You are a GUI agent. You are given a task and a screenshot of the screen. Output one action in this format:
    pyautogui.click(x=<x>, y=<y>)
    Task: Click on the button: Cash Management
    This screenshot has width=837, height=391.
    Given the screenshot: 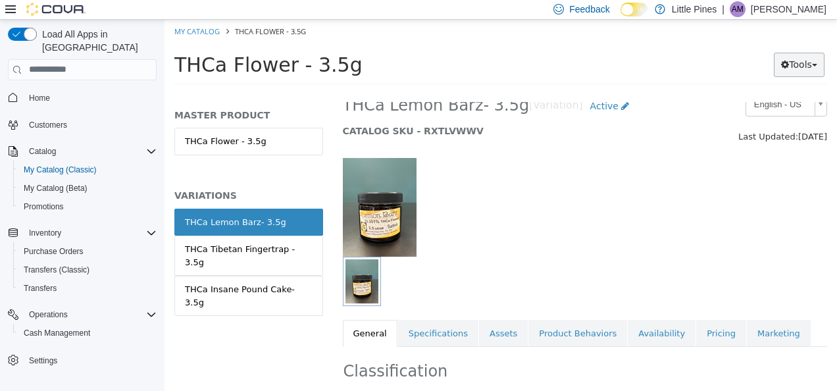 What is the action you would take?
    pyautogui.click(x=88, y=333)
    